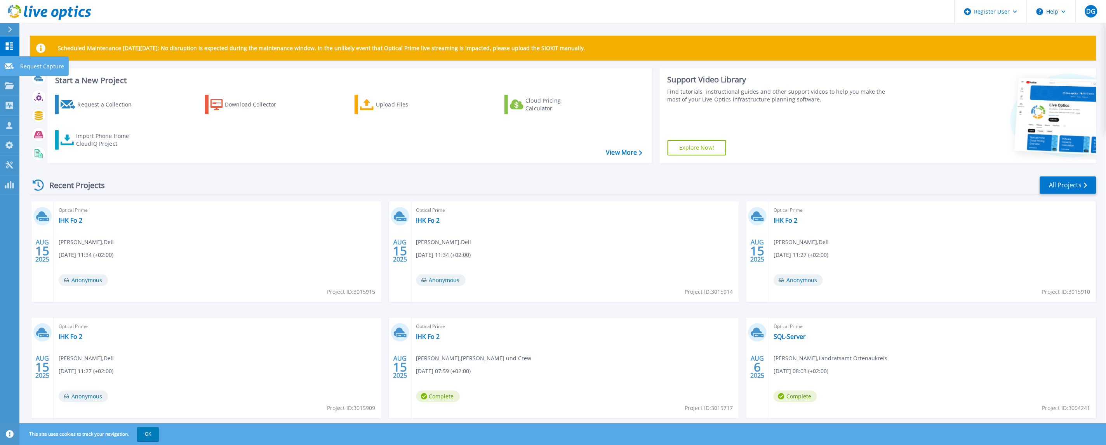 This screenshot has height=445, width=1106. Describe the element at coordinates (548, 104) in the screenshot. I see `a: Cloud Pricing Calculator` at that location.